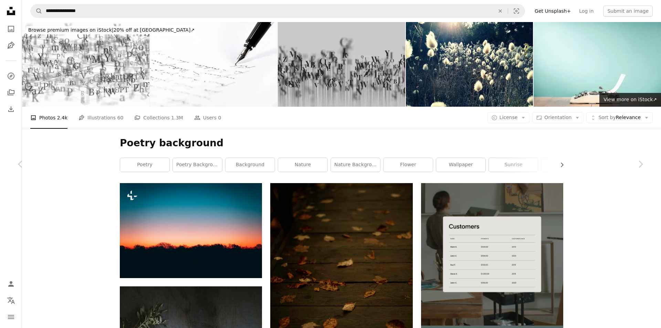  Describe the element at coordinates (158, 118) in the screenshot. I see `a: Collections 1.3M` at that location.